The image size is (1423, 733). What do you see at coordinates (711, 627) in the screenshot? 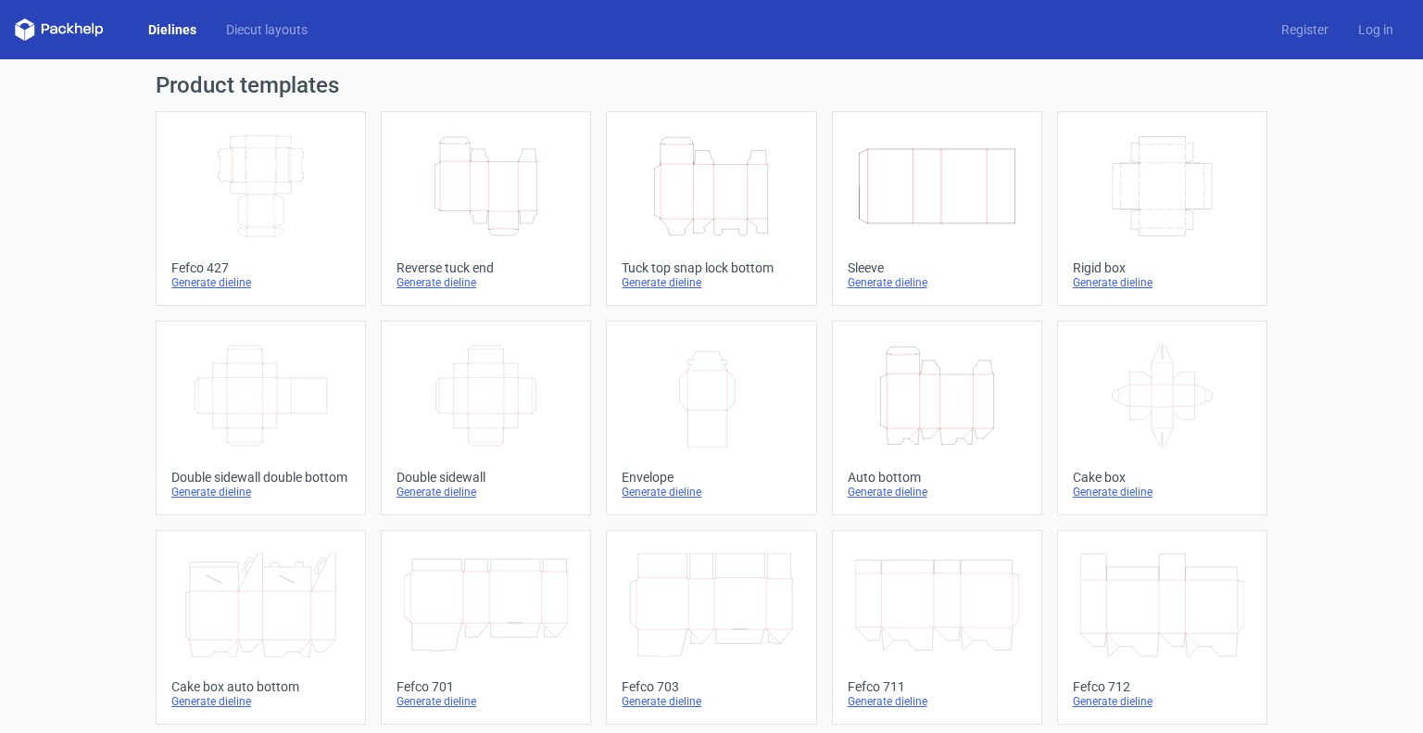
I see `a: Fefco 703Generate dieline` at bounding box center [711, 627].